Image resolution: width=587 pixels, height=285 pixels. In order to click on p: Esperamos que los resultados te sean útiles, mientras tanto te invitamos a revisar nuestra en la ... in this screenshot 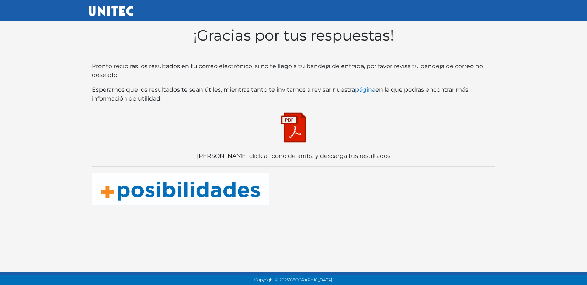, I will do `click(293, 94)`.